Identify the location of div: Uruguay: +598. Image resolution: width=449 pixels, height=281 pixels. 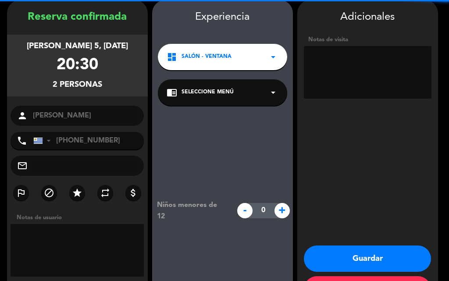
(44, 141).